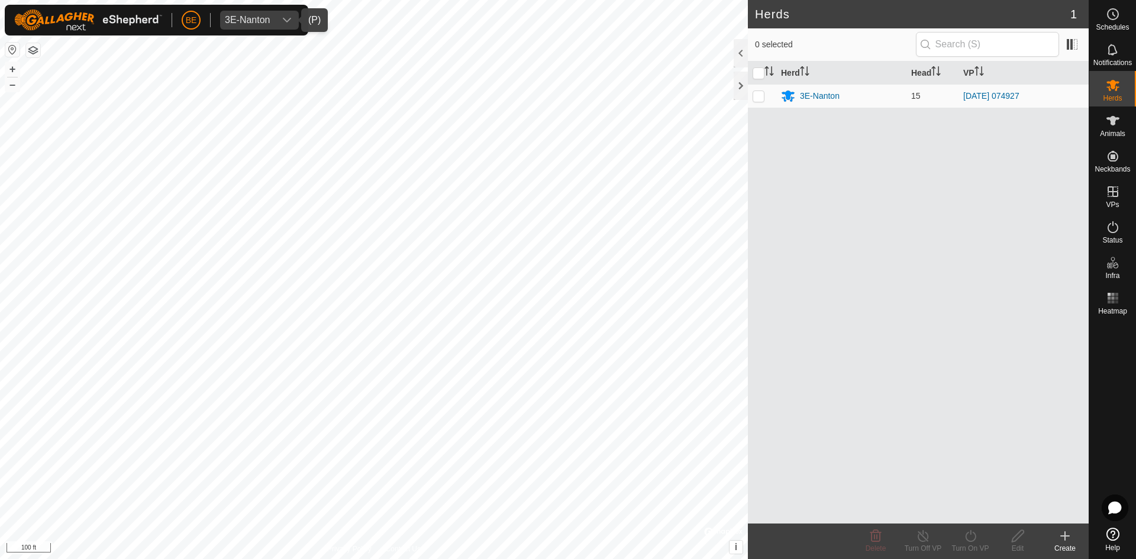 Image resolution: width=1136 pixels, height=559 pixels. What do you see at coordinates (1112, 276) in the screenshot?
I see `span: Infra` at bounding box center [1112, 276].